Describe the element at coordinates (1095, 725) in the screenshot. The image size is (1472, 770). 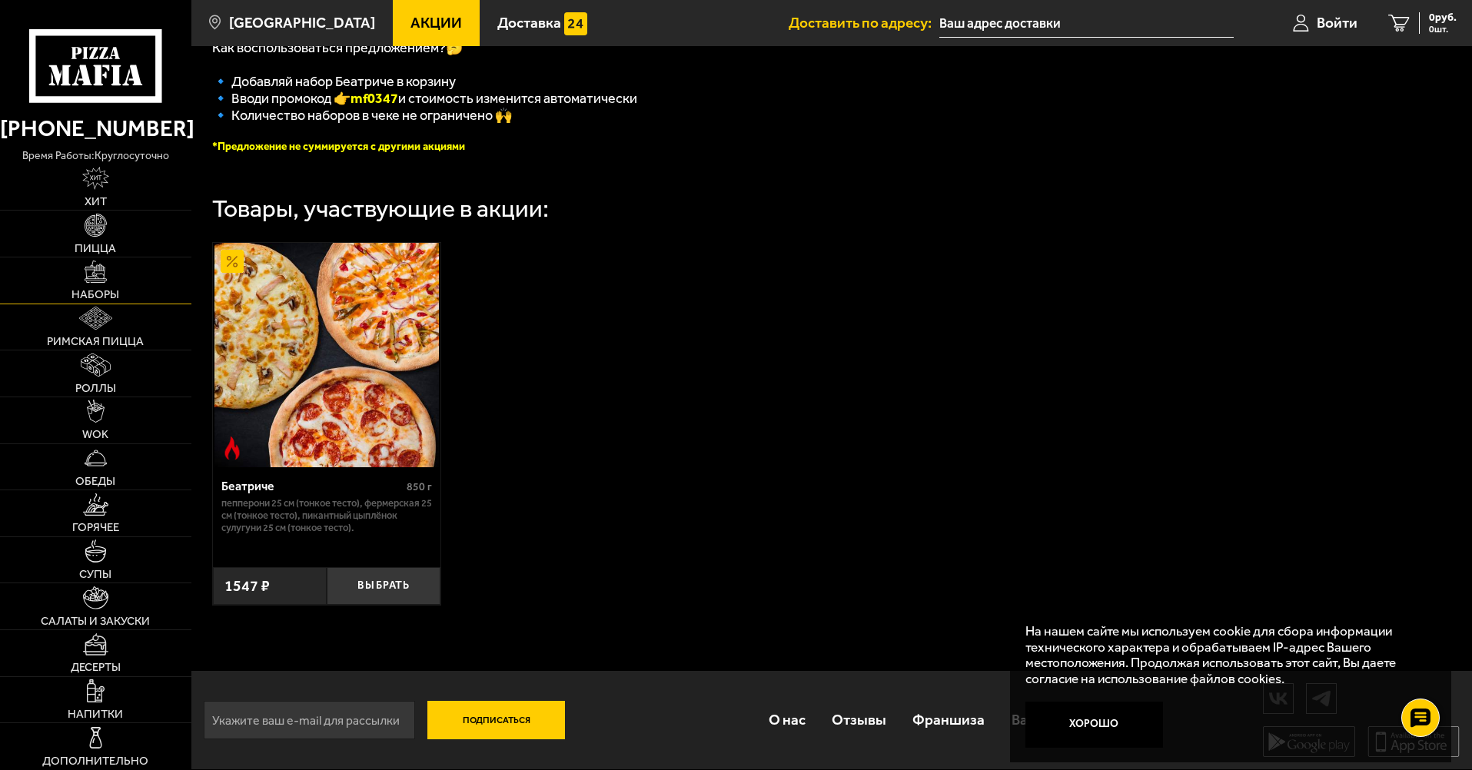
I see `button: Хорошо` at that location.